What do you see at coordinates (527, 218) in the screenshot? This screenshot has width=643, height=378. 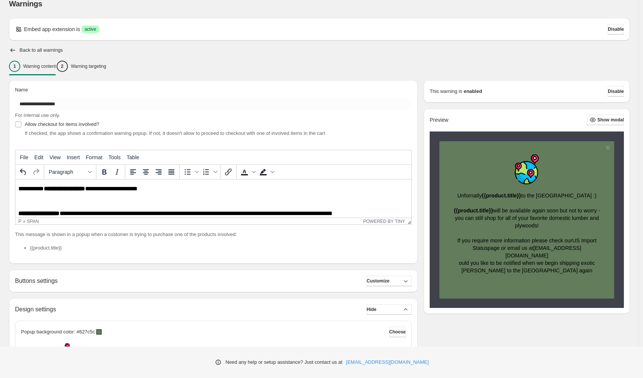 I see `span: will be available again soon but not to worry - you can still shop for all of your favorite domes...` at bounding box center [527, 218].